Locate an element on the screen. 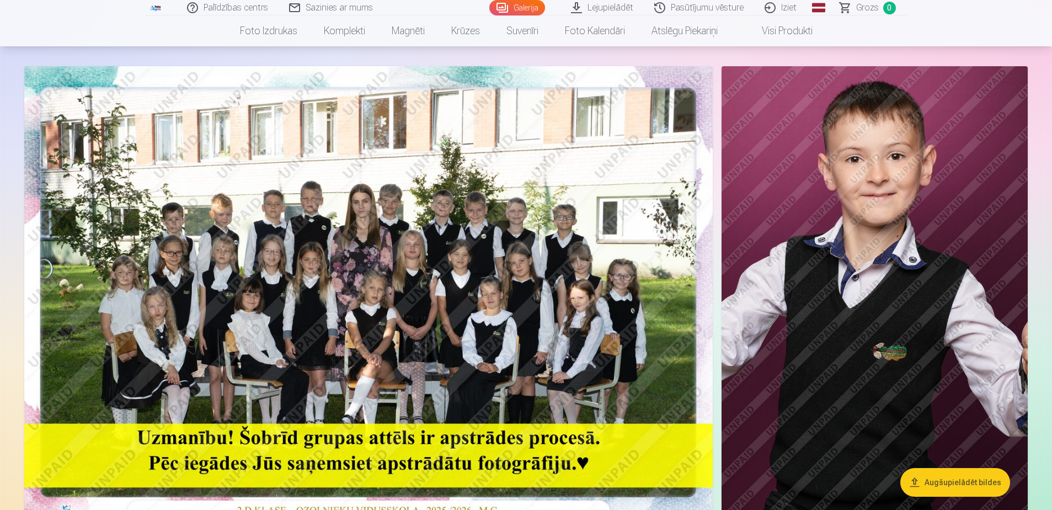 The height and width of the screenshot is (510, 1052). span: 0 is located at coordinates (889, 8).